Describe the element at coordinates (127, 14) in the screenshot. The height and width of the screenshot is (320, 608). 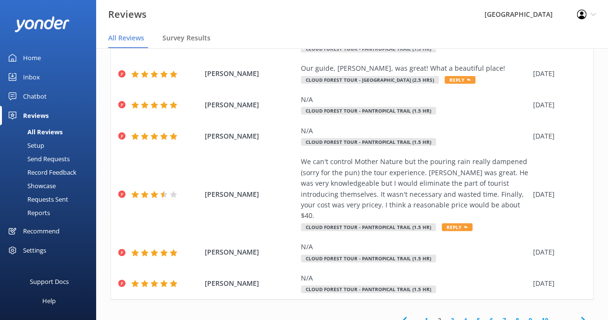
I see `h3: Reviews` at that location.